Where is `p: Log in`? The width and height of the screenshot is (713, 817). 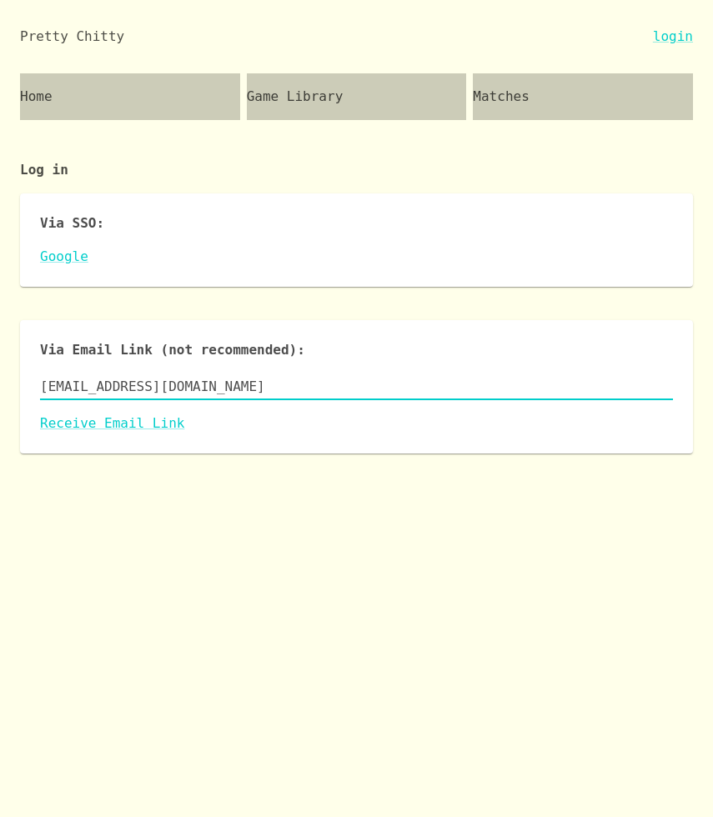
p: Log in is located at coordinates (356, 163).